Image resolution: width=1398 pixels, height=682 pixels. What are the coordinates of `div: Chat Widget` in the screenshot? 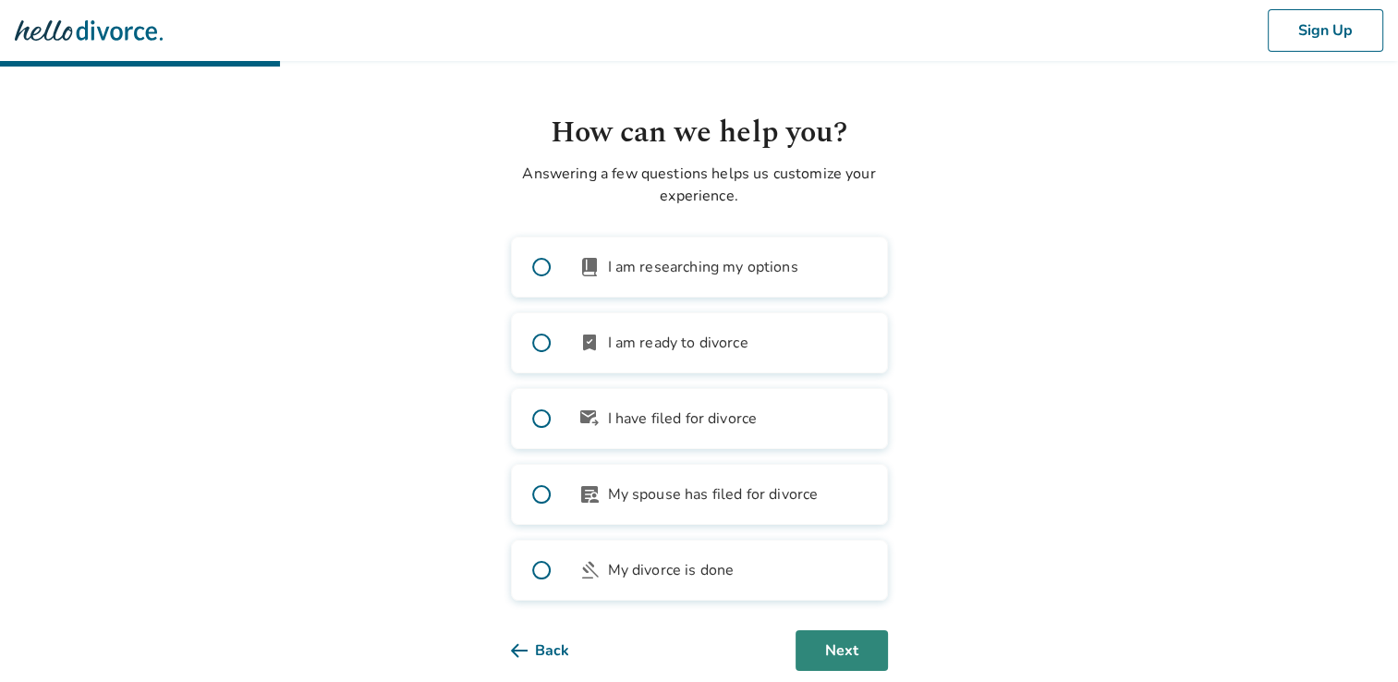 It's located at (1352, 638).